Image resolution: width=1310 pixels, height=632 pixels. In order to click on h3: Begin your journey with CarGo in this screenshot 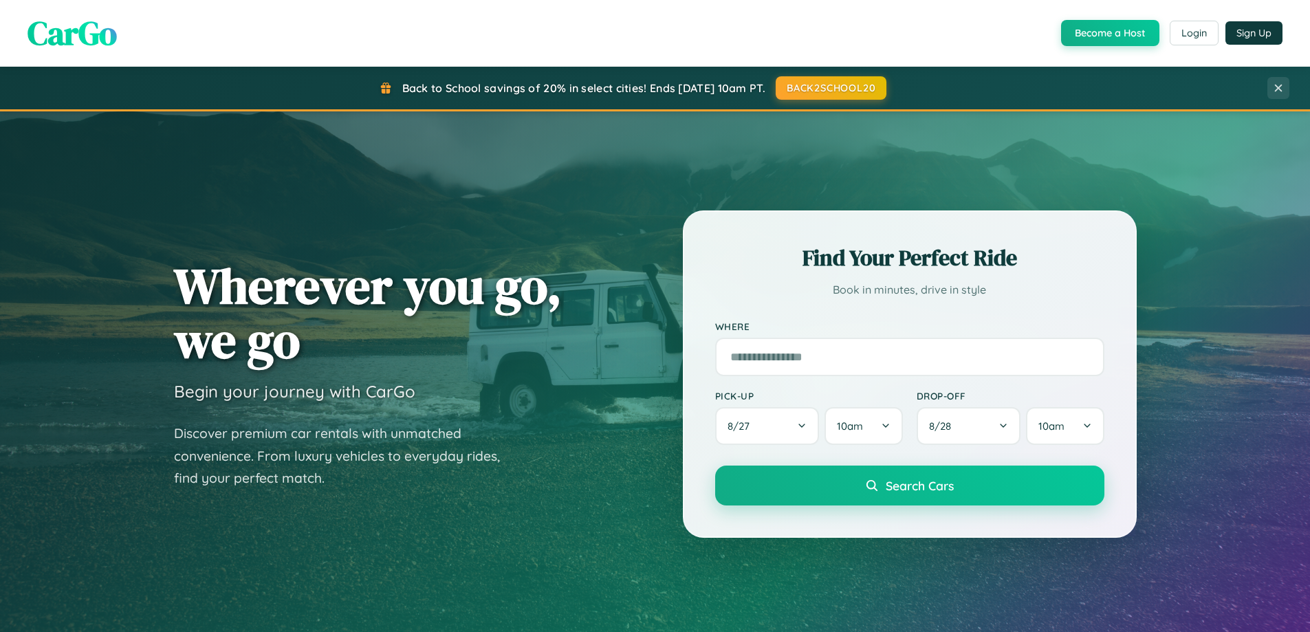, I will do `click(294, 391)`.